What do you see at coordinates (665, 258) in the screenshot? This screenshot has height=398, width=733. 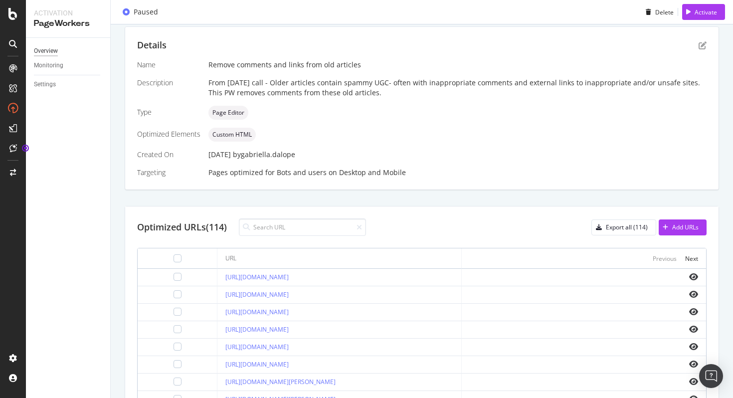 I see `button: Previous` at bounding box center [665, 258].